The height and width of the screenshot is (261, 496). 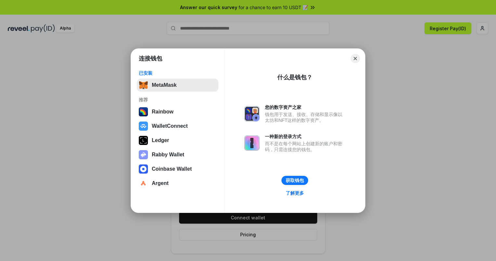 What do you see at coordinates (305, 117) in the screenshot?
I see `div: 钱包用于发送、接收、存储和显示像以太坊和NFT这样的数字资产。` at bounding box center [305, 117].